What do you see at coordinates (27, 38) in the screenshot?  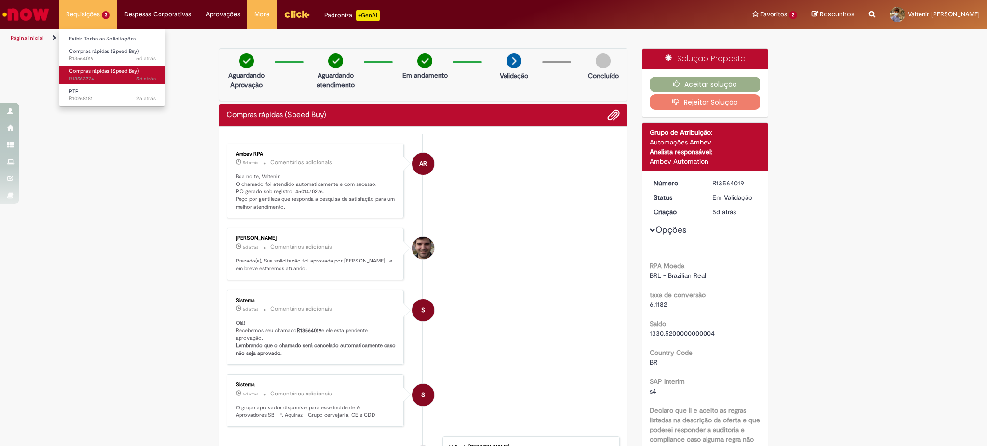 I see `a: Página inicial` at bounding box center [27, 38].